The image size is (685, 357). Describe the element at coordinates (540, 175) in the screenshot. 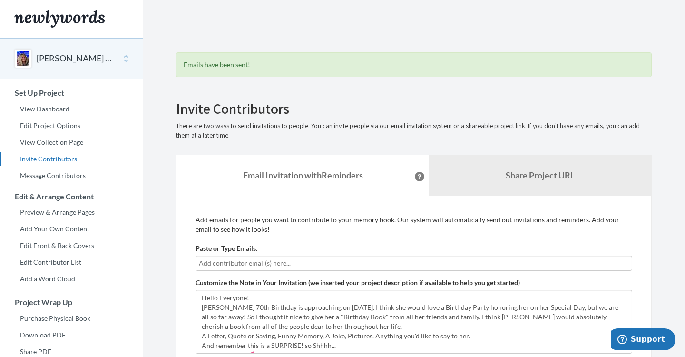

I see `b: Share Project URL` at that location.